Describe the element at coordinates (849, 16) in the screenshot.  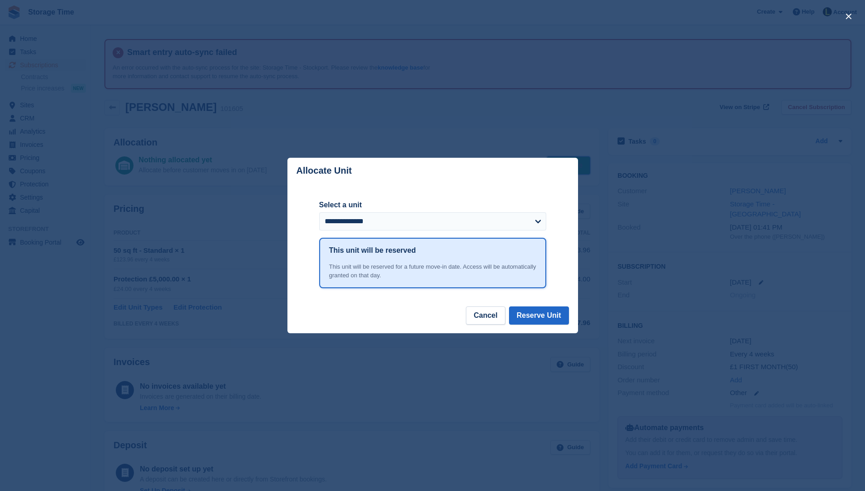
I see `button: close` at that location.